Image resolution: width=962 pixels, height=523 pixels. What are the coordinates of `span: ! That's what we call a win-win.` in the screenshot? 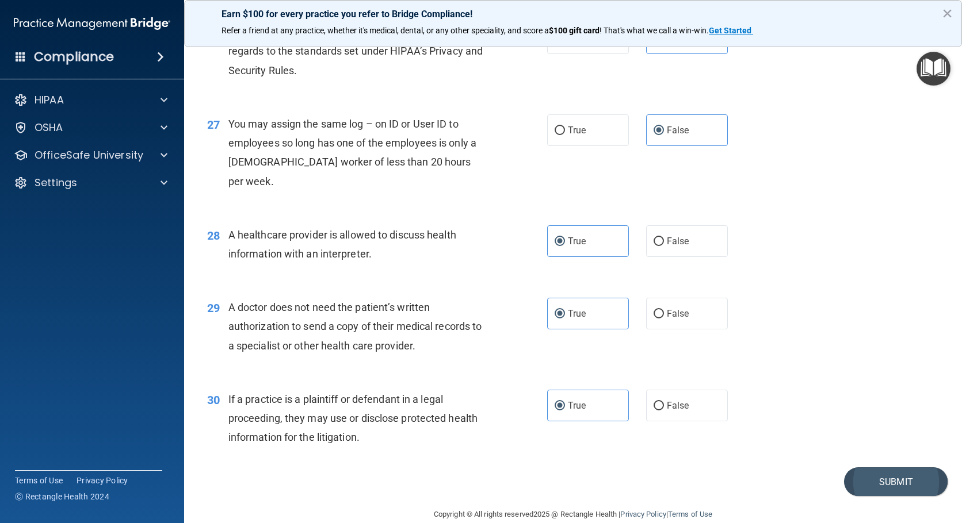 It's located at (654, 30).